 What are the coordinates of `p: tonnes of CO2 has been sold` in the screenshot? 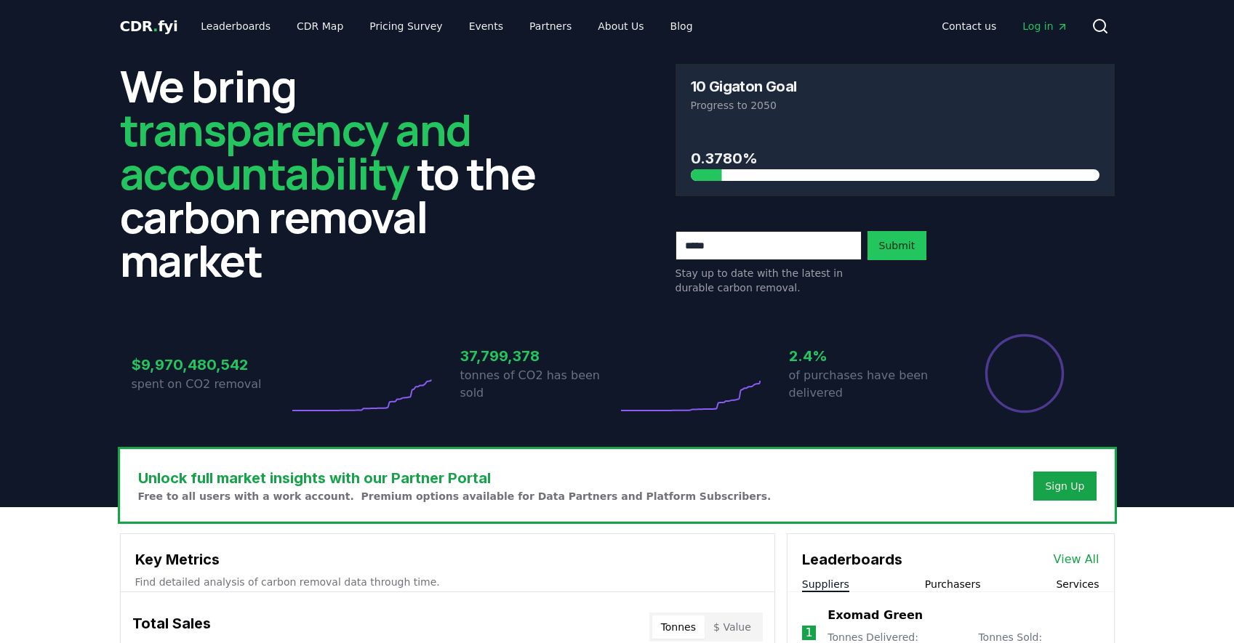 It's located at (539, 385).